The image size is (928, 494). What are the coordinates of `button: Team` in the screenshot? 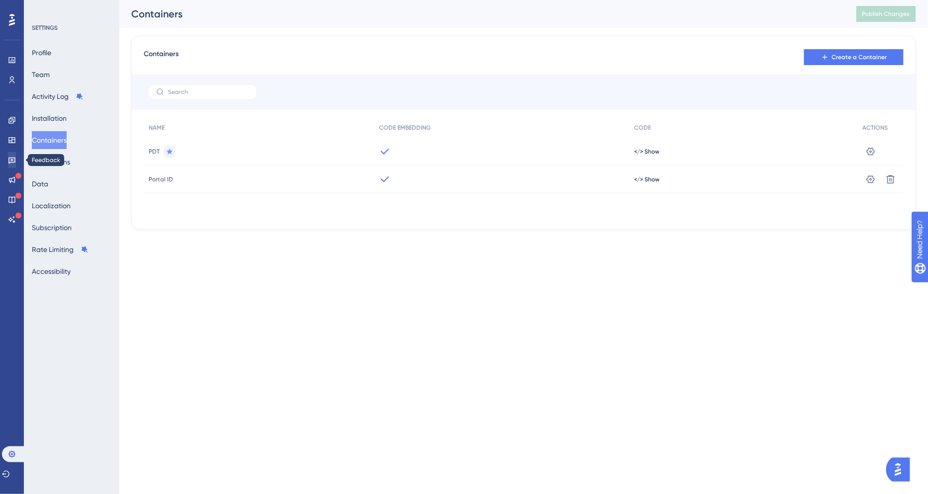 It's located at (41, 75).